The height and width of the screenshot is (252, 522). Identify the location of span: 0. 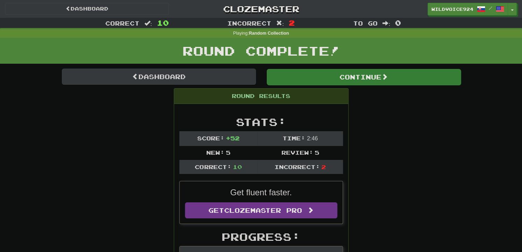
(398, 23).